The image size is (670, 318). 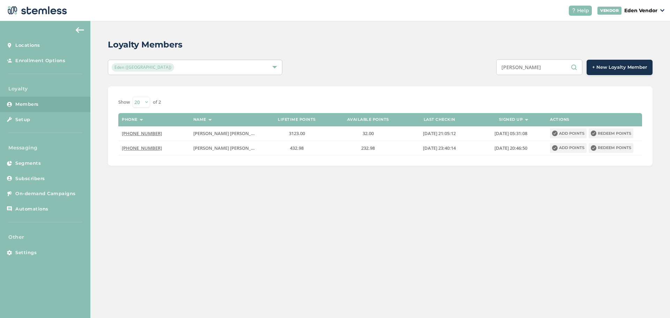 What do you see at coordinates (200, 119) in the screenshot?
I see `label: Name` at bounding box center [200, 119].